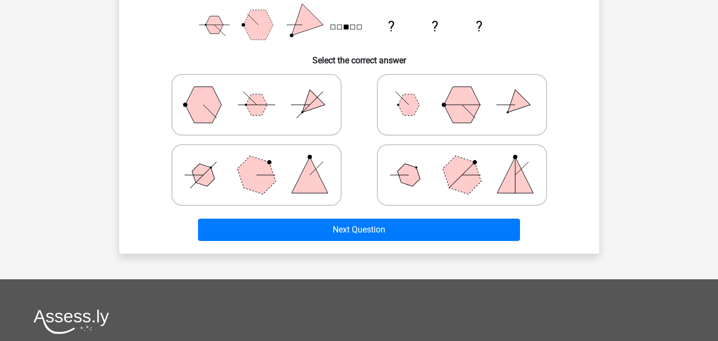  Describe the element at coordinates (71, 321) in the screenshot. I see `img: Assessly logo` at that location.